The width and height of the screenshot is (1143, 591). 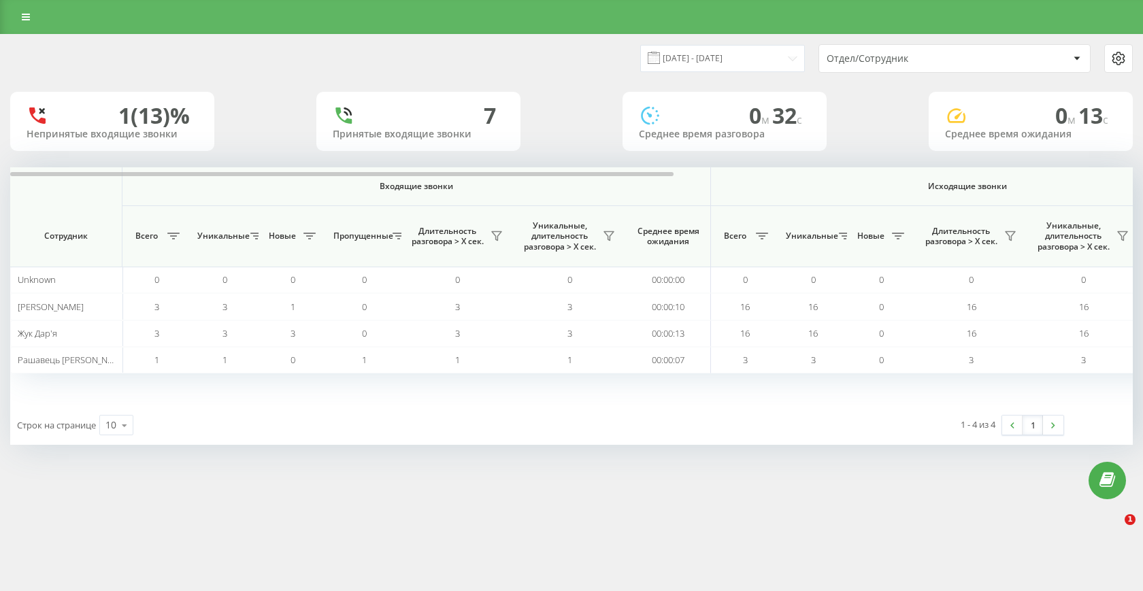 I want to click on span: Unknown, so click(x=37, y=280).